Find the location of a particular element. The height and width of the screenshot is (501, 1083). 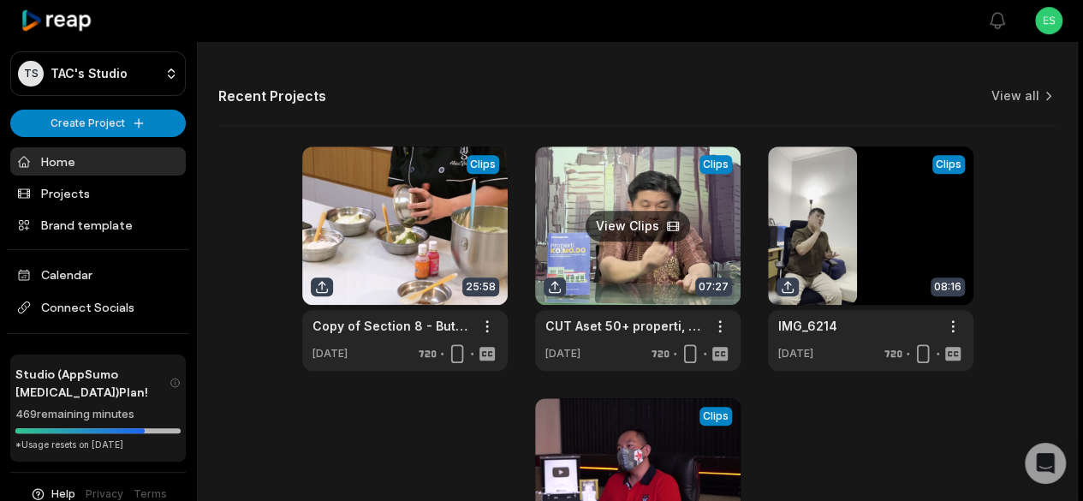

a: Home is located at coordinates (98, 161).